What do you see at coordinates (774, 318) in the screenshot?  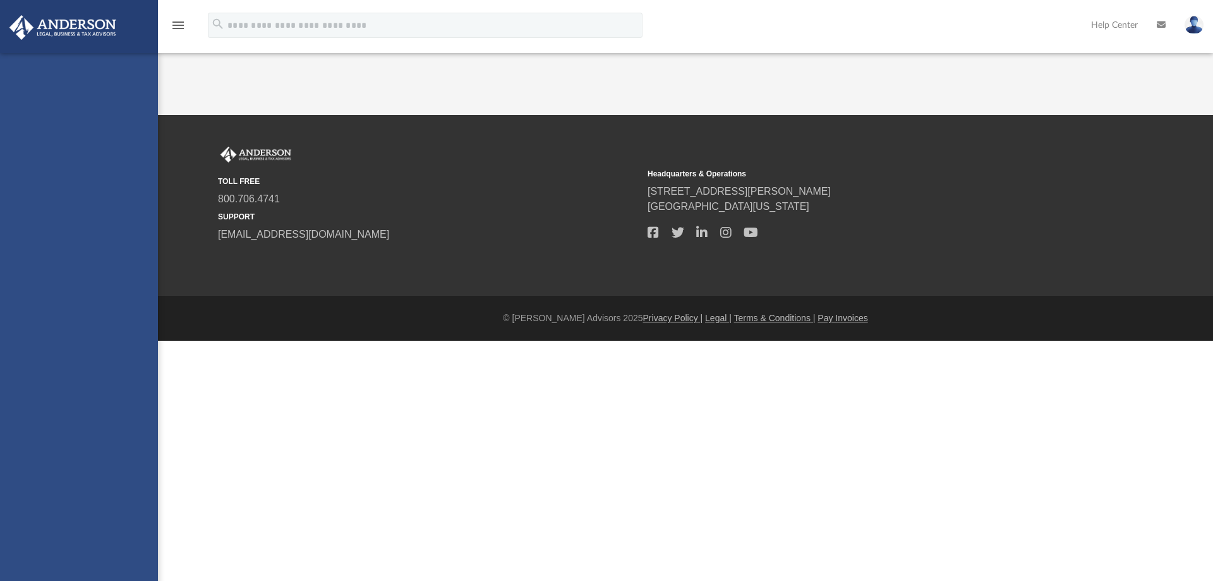 I see `a: Terms & Conditions |` at bounding box center [774, 318].